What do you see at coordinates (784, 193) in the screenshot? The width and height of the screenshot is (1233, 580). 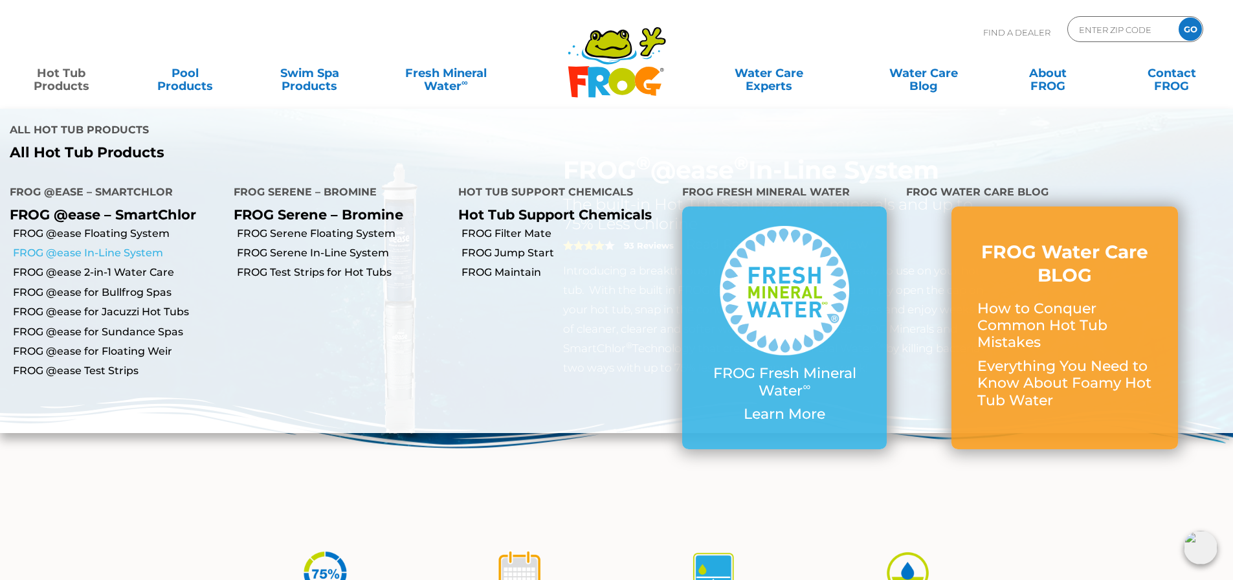 I see `h4: FROG Fresh Mineral Water` at bounding box center [784, 193].